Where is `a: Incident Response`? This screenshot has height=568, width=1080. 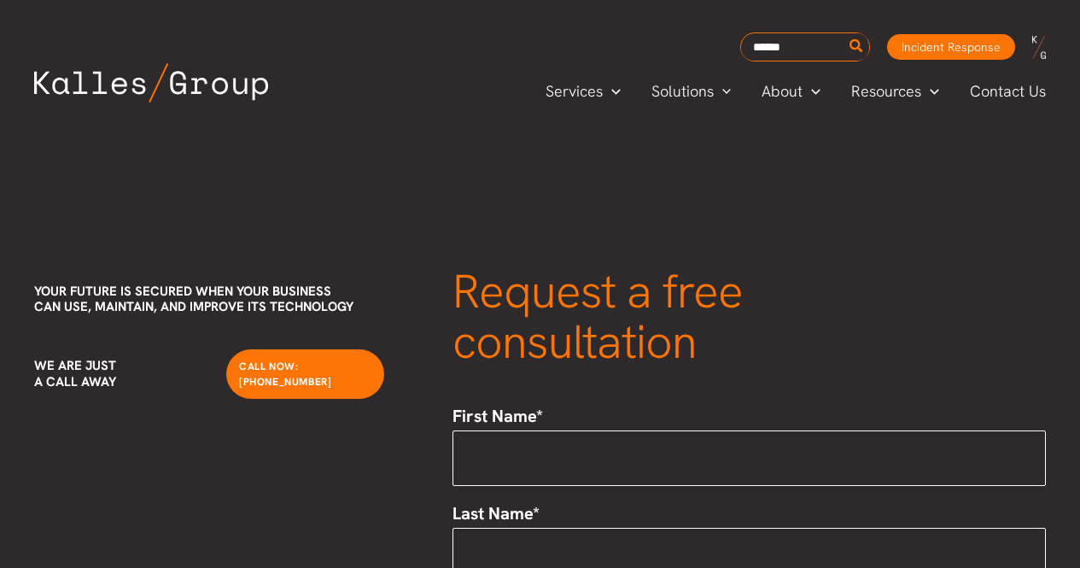
a: Incident Response is located at coordinates (951, 47).